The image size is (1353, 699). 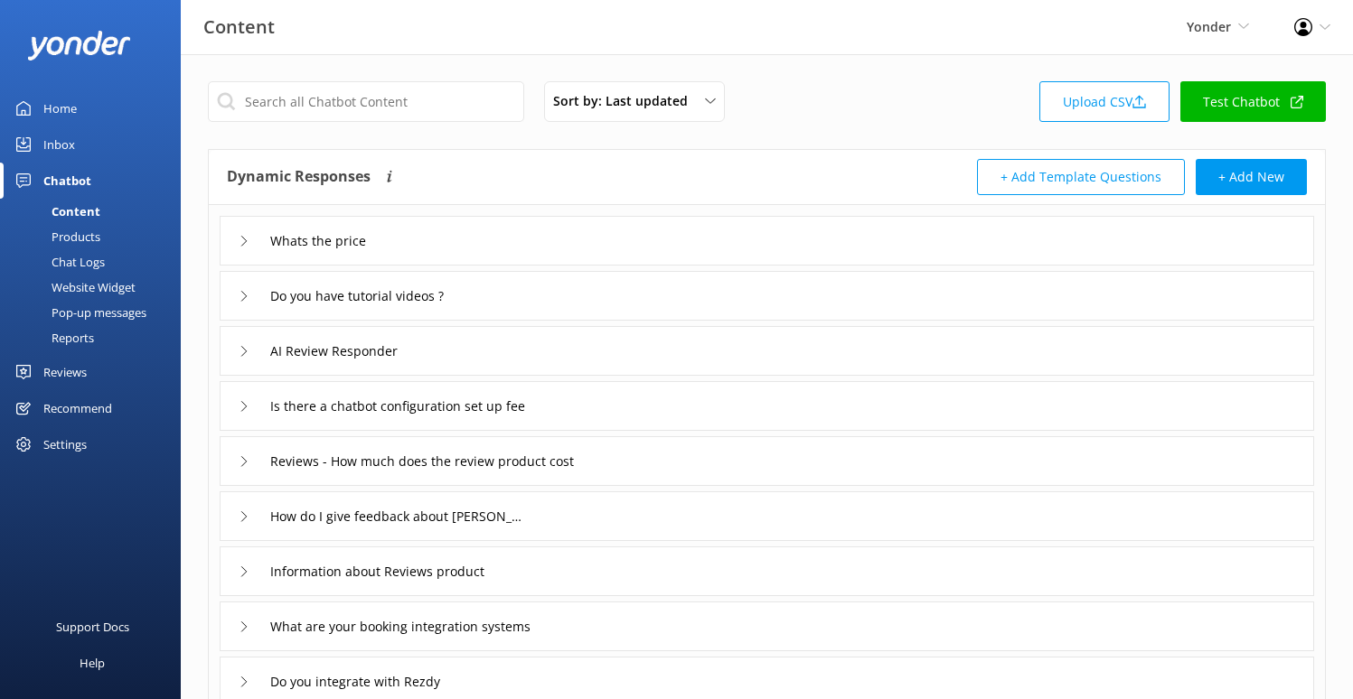 I want to click on h3: Content, so click(x=239, y=27).